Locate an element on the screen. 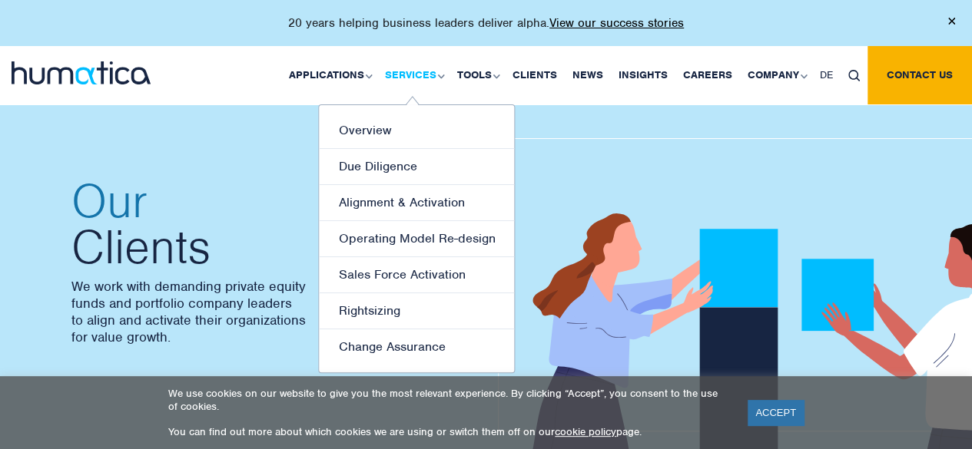  a: Due Diligence is located at coordinates (416, 167).